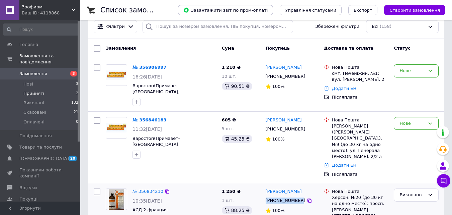  I want to click on div: 45.25 ₴, so click(237, 139).